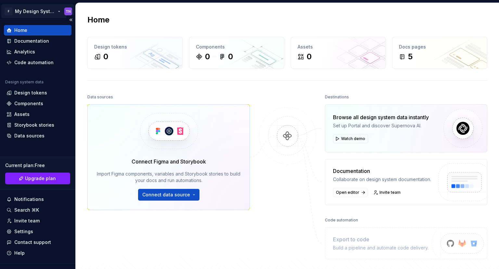  I want to click on div: Analytics, so click(25, 52).